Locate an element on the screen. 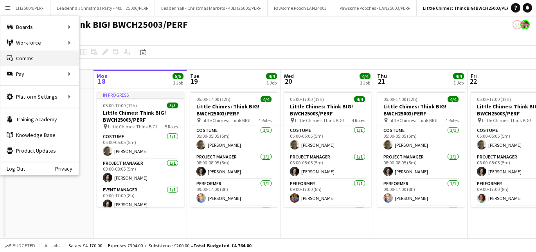  span: 18 is located at coordinates (101, 81).